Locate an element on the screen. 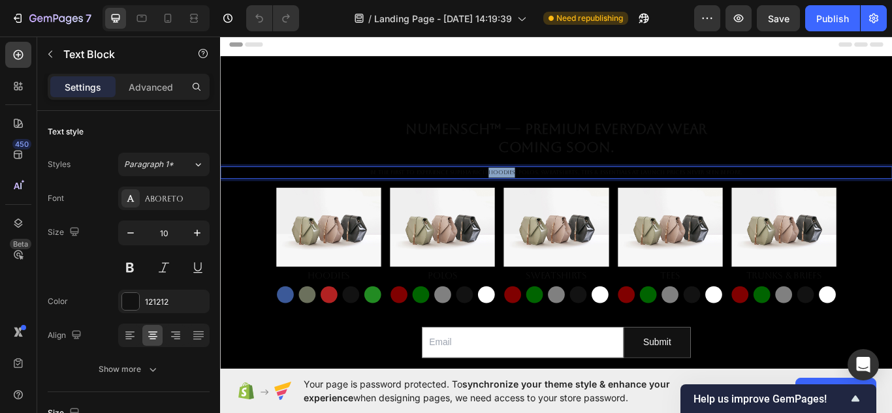 The width and height of the screenshot is (892, 413). div: 121212 is located at coordinates (176, 302).